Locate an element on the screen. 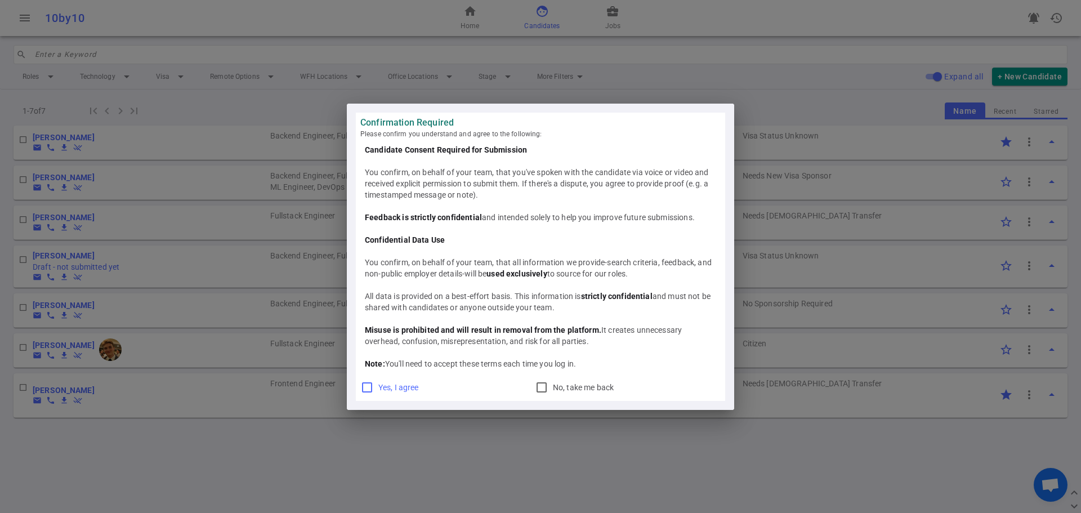  span: Yes, I agree is located at coordinates (399, 387).